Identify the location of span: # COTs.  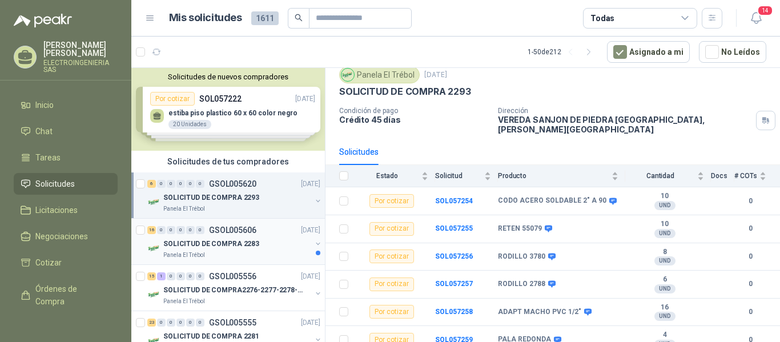
(746, 176).